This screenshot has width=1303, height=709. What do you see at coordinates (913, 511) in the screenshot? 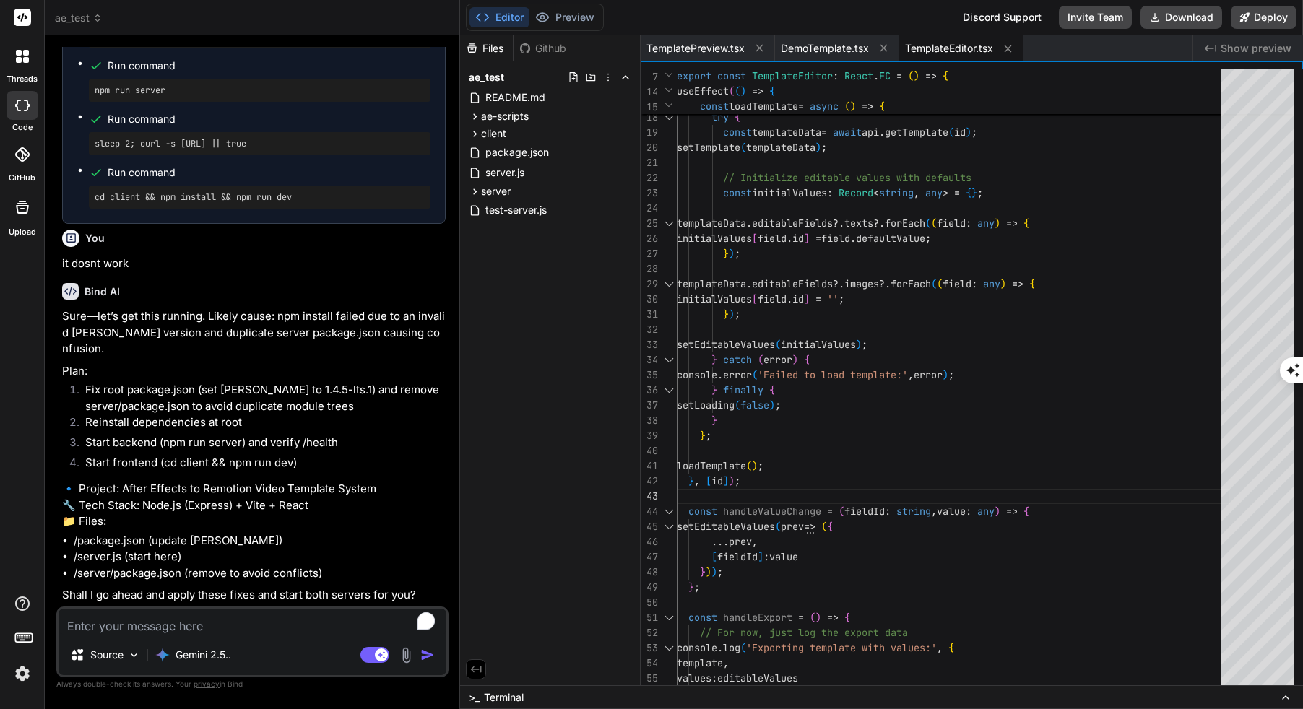
I see `span: string` at bounding box center [913, 511].